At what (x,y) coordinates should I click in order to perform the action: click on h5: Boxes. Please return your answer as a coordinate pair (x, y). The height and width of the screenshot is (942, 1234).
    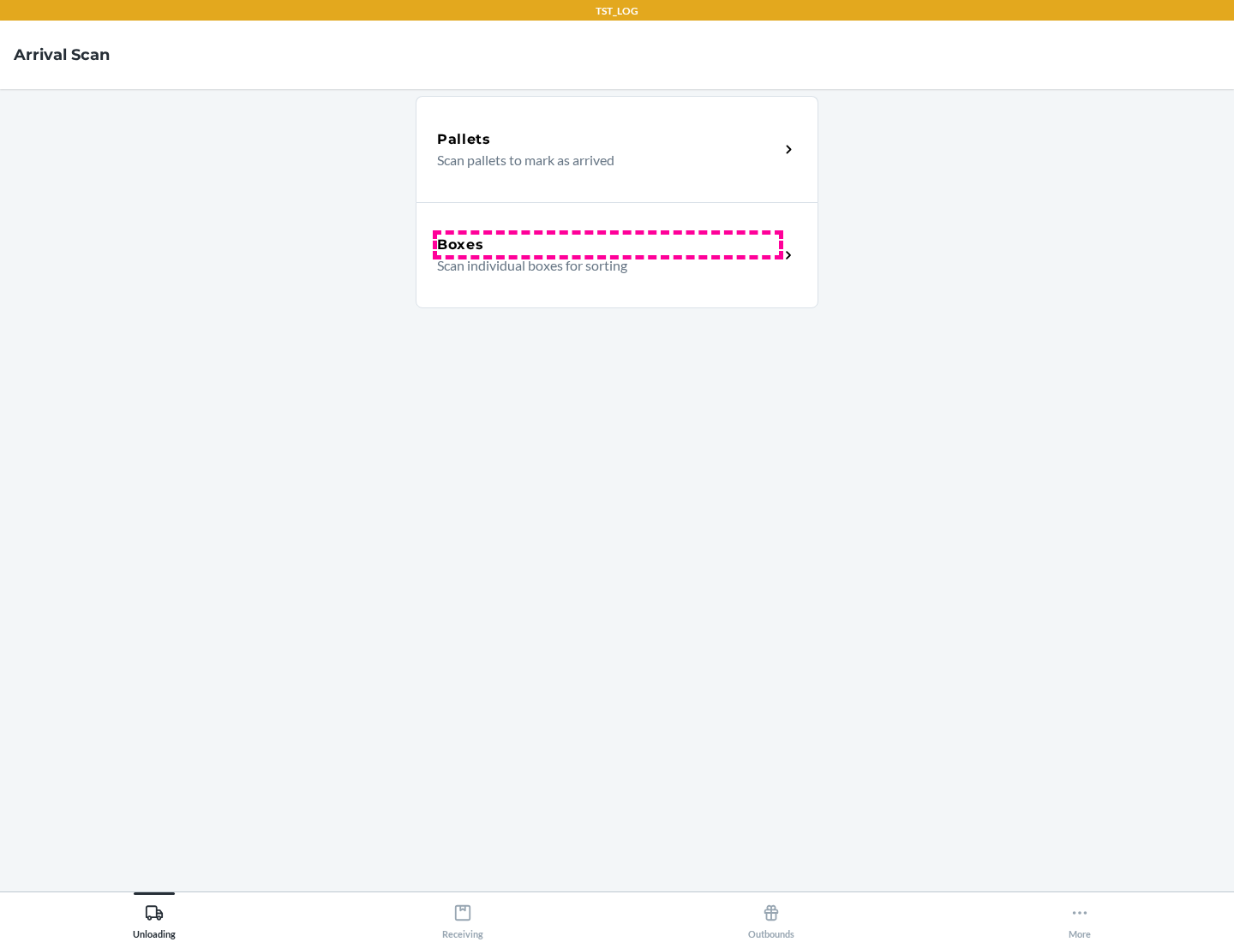
    Looking at the image, I should click on (460, 245).